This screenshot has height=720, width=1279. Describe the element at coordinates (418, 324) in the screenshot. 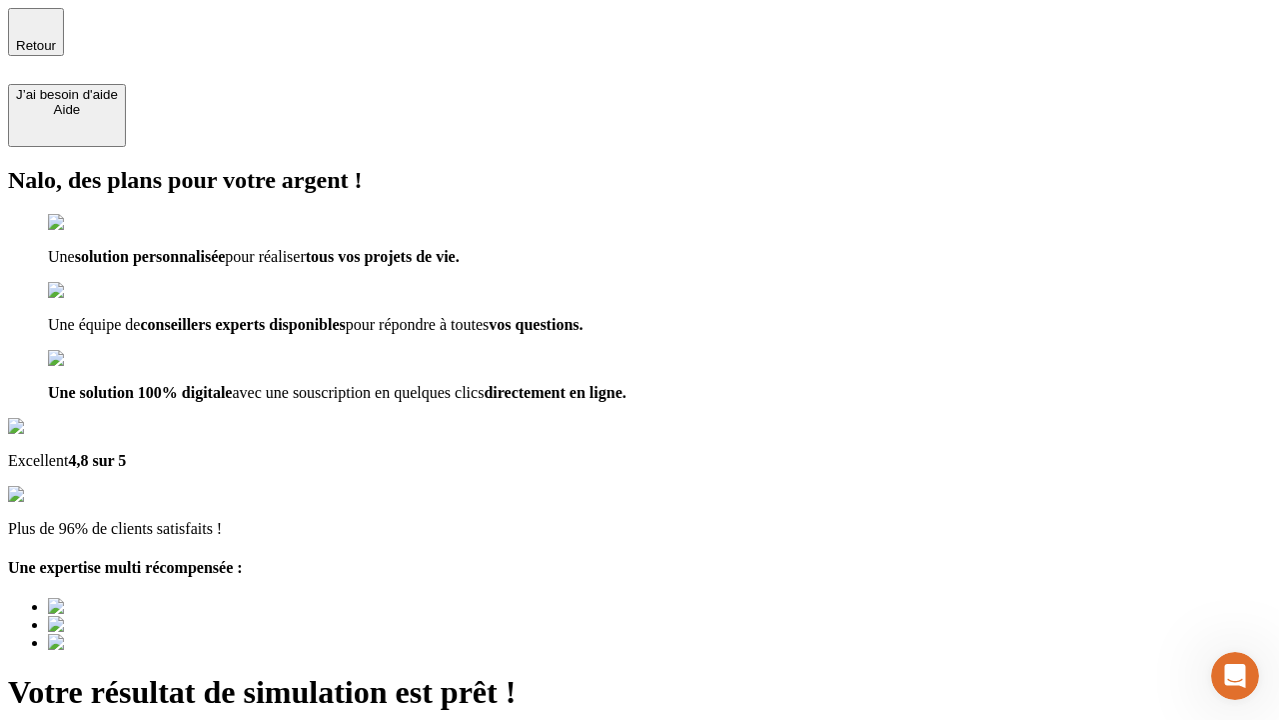

I see `span: pour répondre à toutes` at that location.